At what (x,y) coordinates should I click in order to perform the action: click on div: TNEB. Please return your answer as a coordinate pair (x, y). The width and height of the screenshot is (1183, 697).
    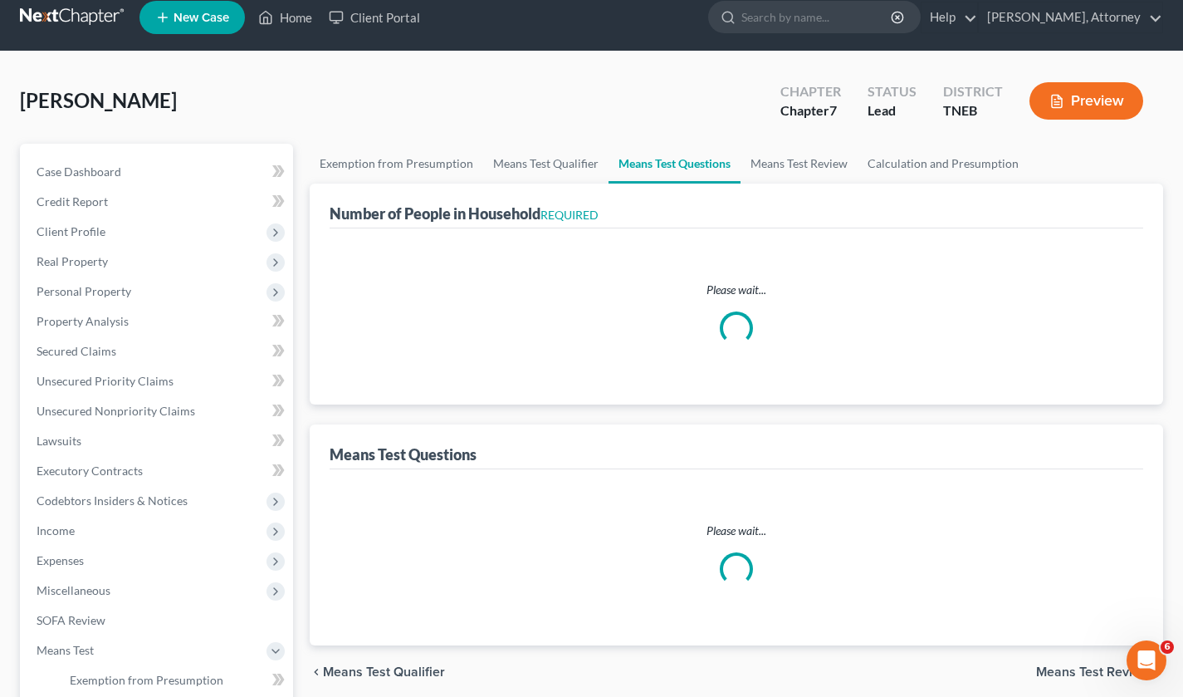
    Looking at the image, I should click on (973, 110).